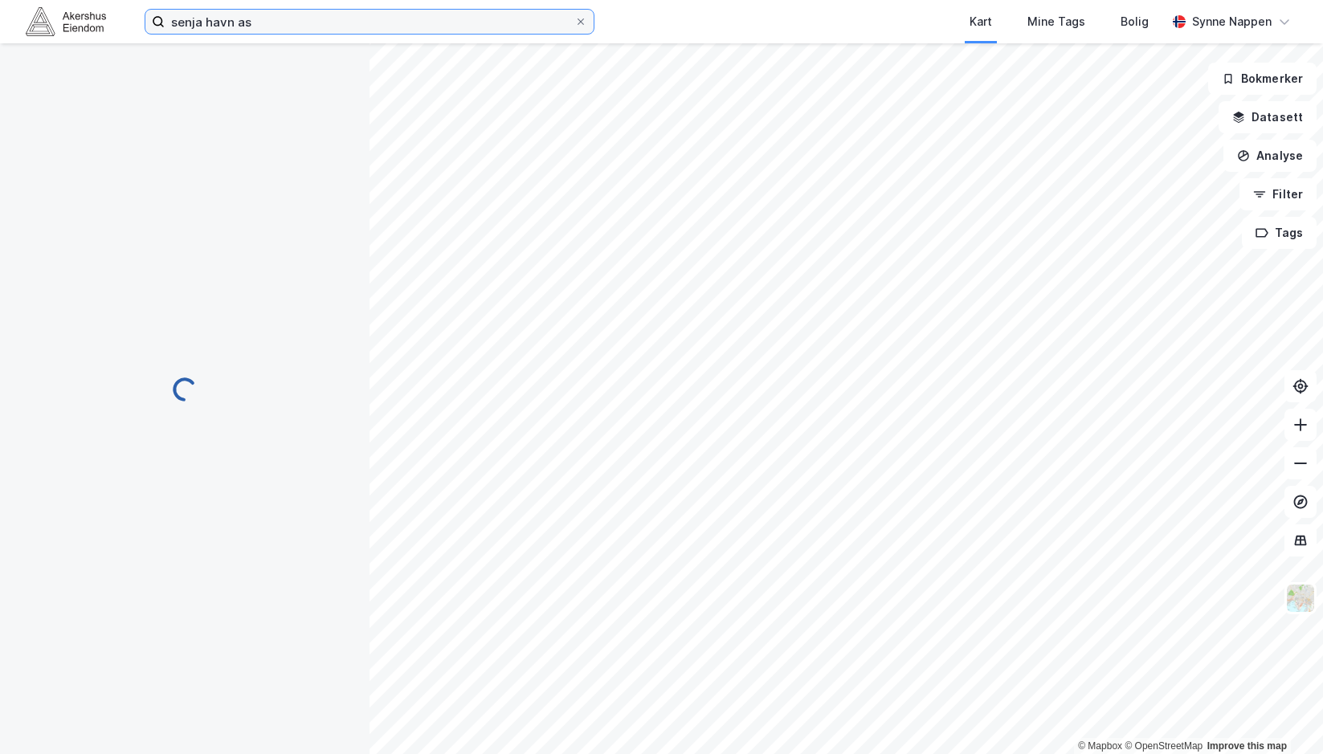 This screenshot has width=1323, height=754. I want to click on div: Kart, so click(981, 22).